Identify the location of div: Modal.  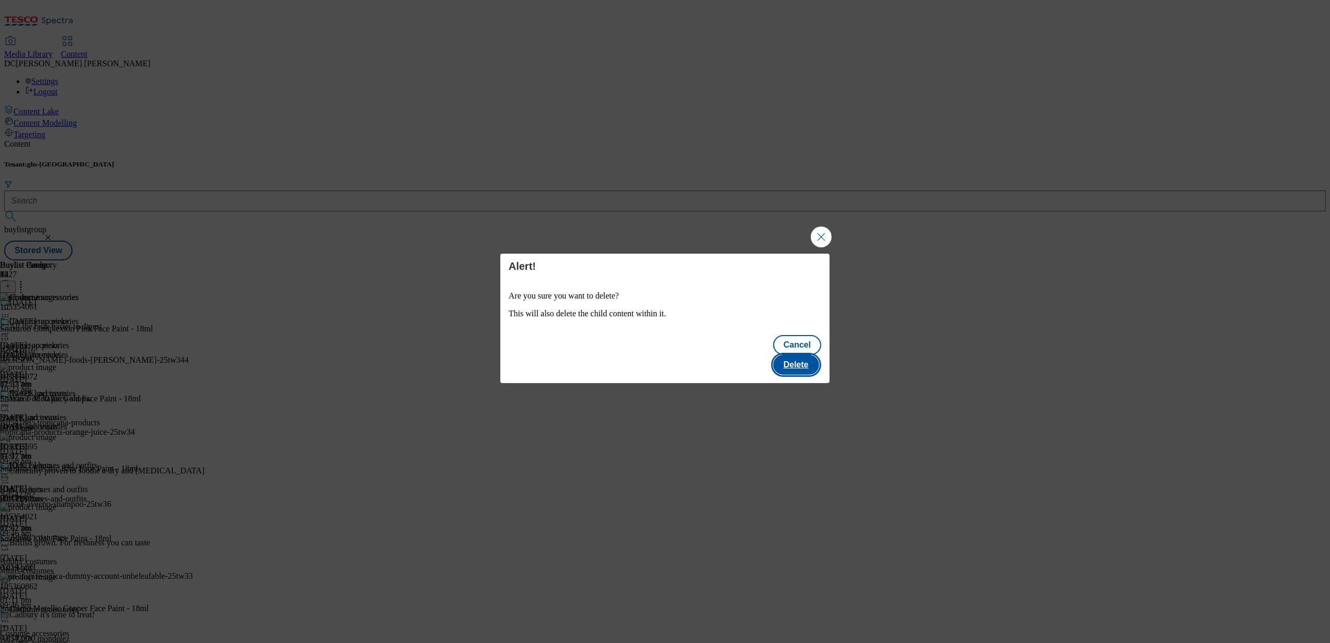
(665, 318).